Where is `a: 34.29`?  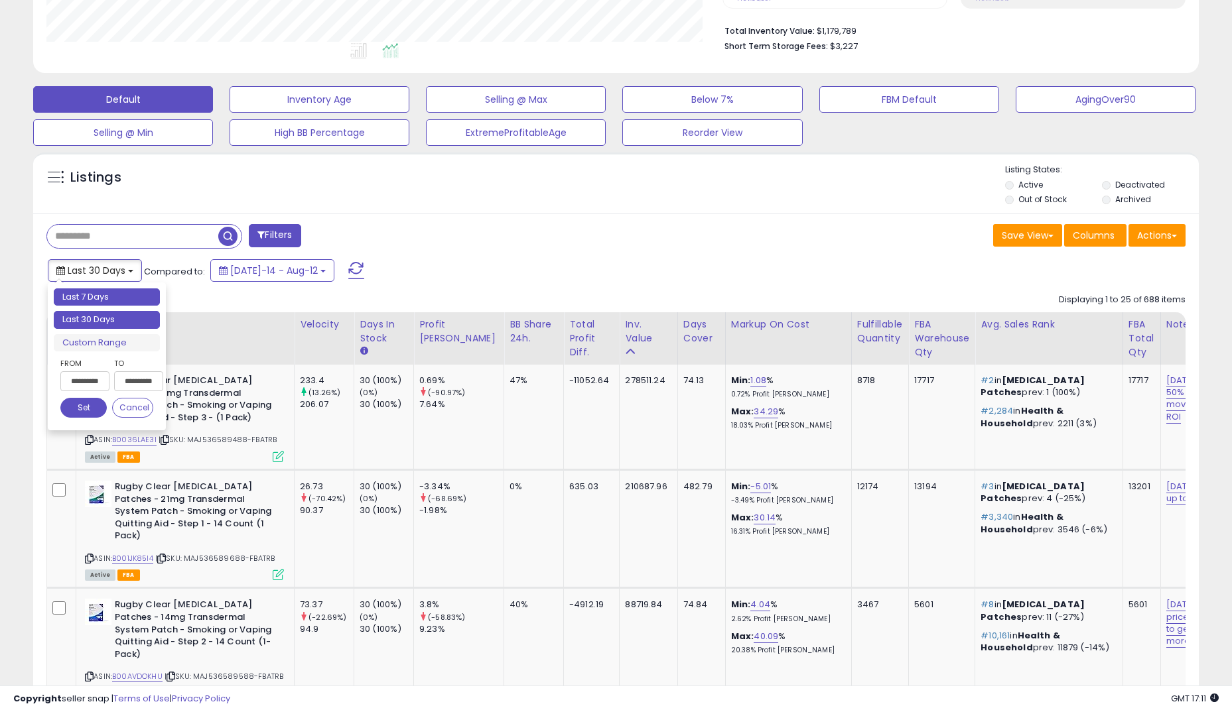
a: 34.29 is located at coordinates (766, 412).